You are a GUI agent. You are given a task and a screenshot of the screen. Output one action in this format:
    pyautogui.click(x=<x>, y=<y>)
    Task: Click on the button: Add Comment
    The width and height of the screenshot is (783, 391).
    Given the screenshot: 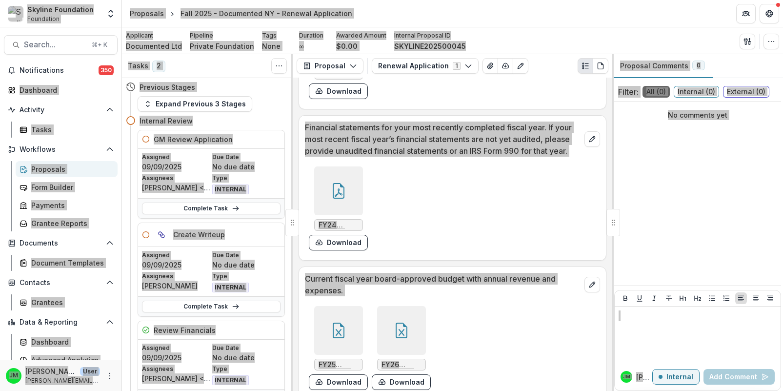 What is the action you would take?
    pyautogui.click(x=739, y=377)
    